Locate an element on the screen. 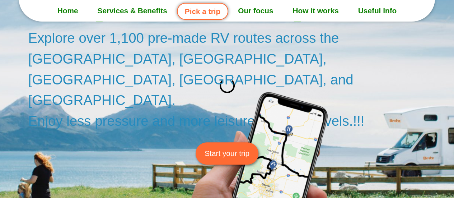  a: Useful Info is located at coordinates (377, 11).